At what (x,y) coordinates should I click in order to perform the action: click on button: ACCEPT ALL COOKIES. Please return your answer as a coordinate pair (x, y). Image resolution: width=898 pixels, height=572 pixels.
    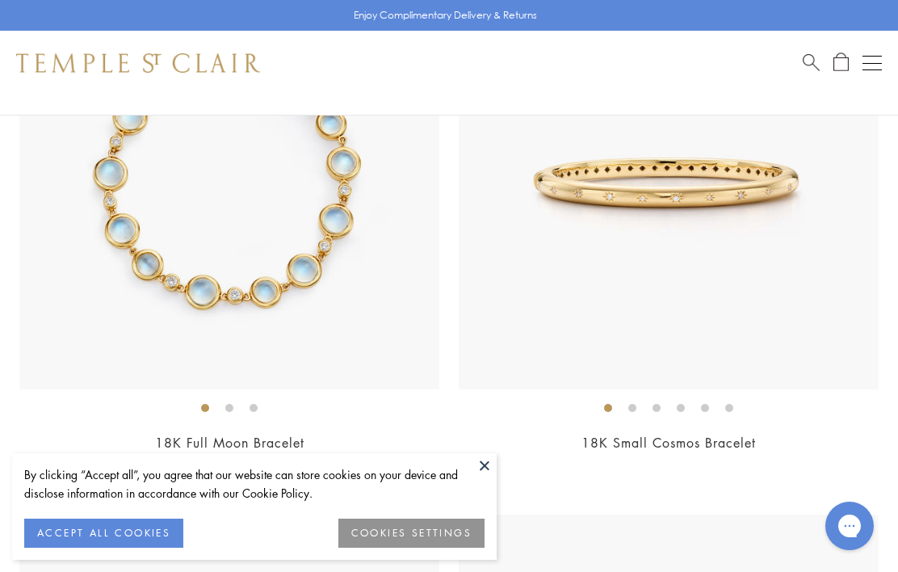
    Looking at the image, I should click on (103, 533).